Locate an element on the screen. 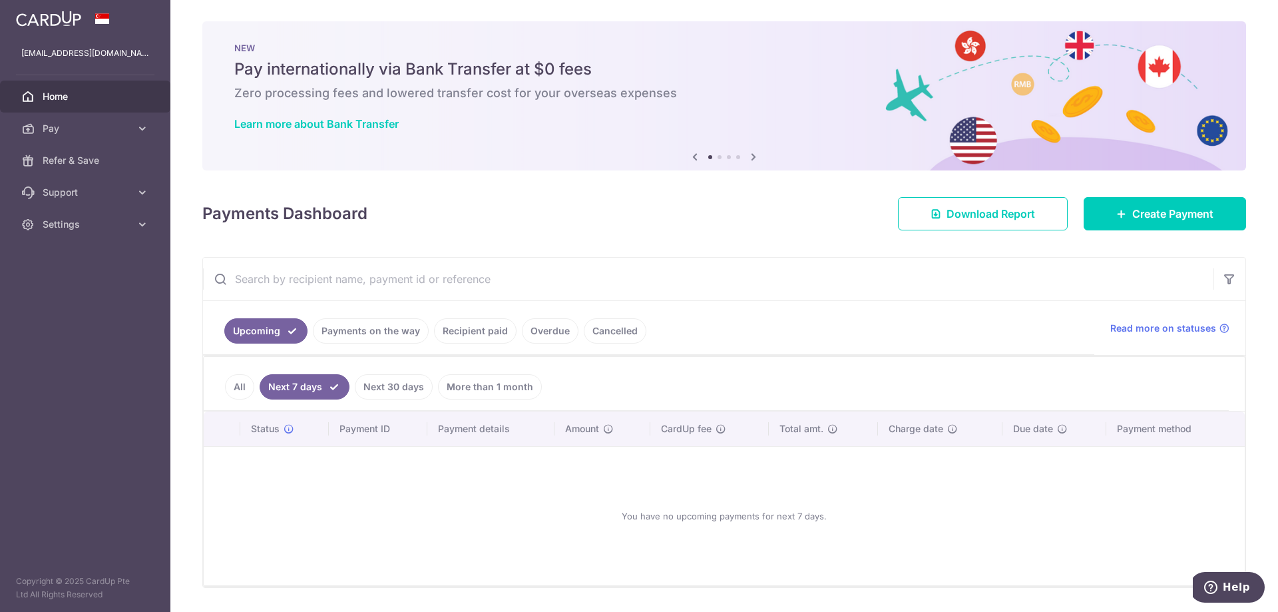 This screenshot has height=612, width=1278. span: Download Report is located at coordinates (991, 214).